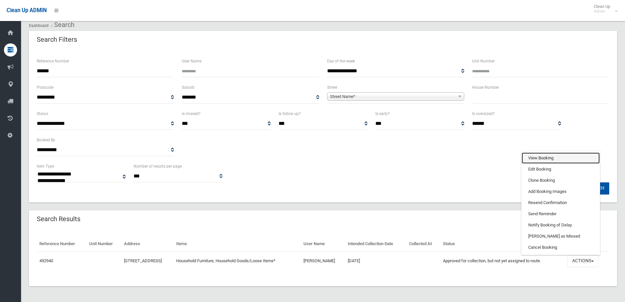 This screenshot has width=625, height=302. What do you see at coordinates (323, 243) in the screenshot?
I see `th: User Name` at bounding box center [323, 243].